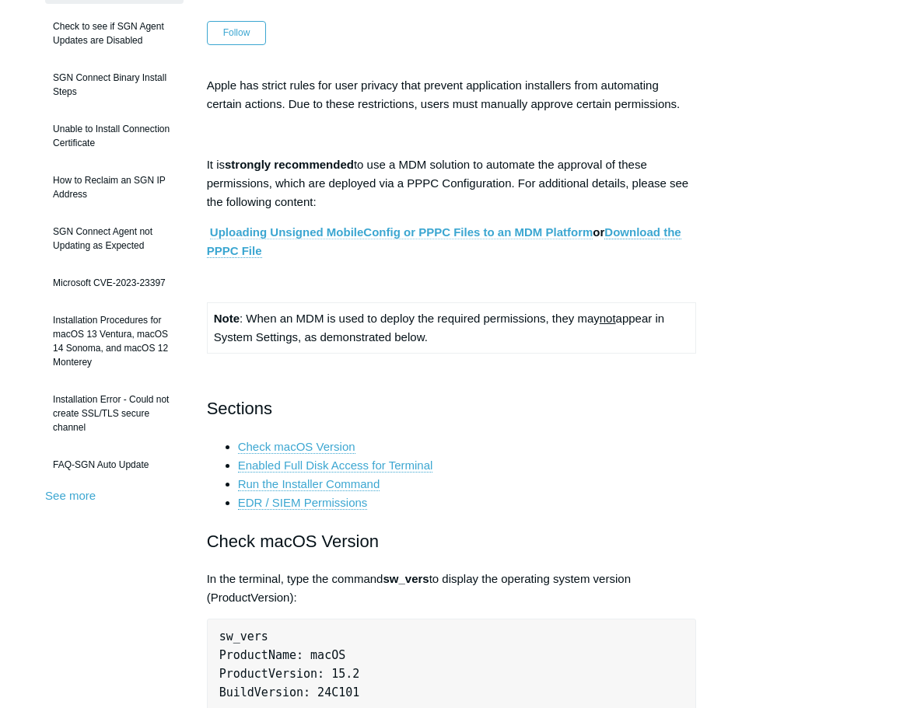 The image size is (903, 708). What do you see at coordinates (444, 242) in the screenshot?
I see `a: Download the PPPC File` at bounding box center [444, 242].